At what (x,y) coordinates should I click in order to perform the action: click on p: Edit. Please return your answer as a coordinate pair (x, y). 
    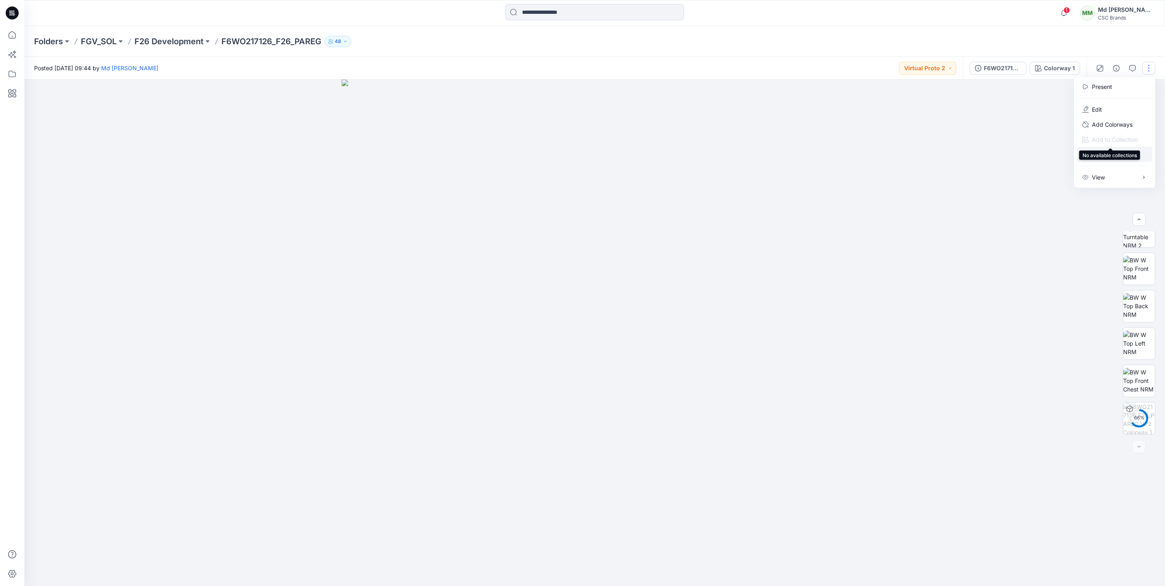
    Looking at the image, I should click on (1097, 109).